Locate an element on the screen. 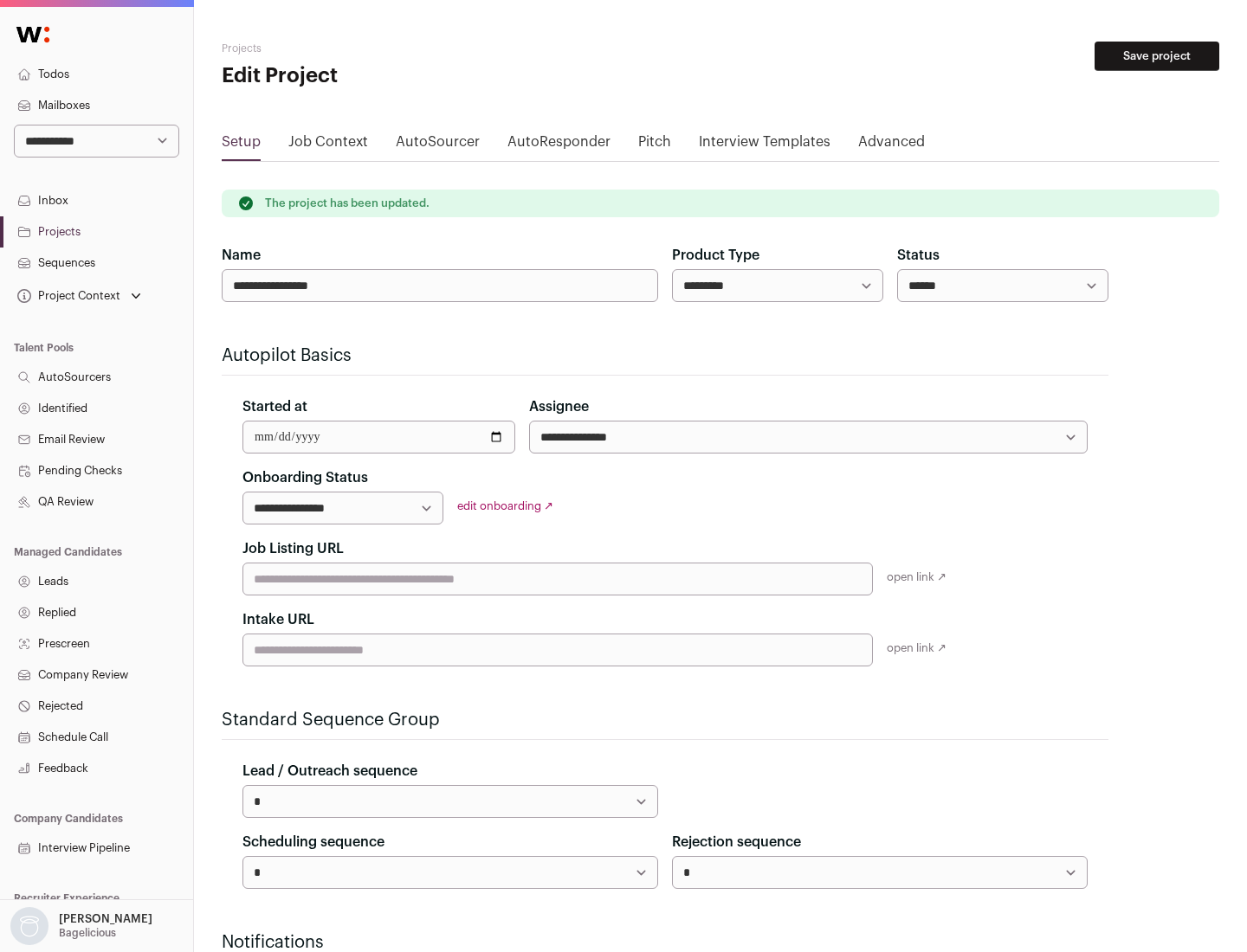  button: Save project is located at coordinates (1156, 56).